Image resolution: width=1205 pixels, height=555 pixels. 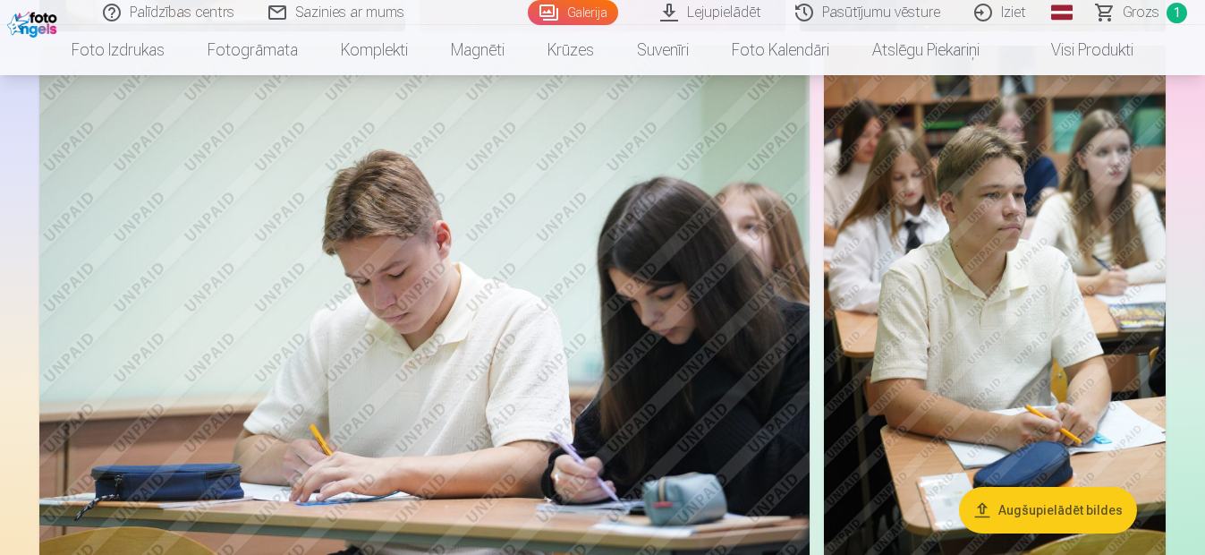 What do you see at coordinates (571, 50) in the screenshot?
I see `a: Krūzes` at bounding box center [571, 50].